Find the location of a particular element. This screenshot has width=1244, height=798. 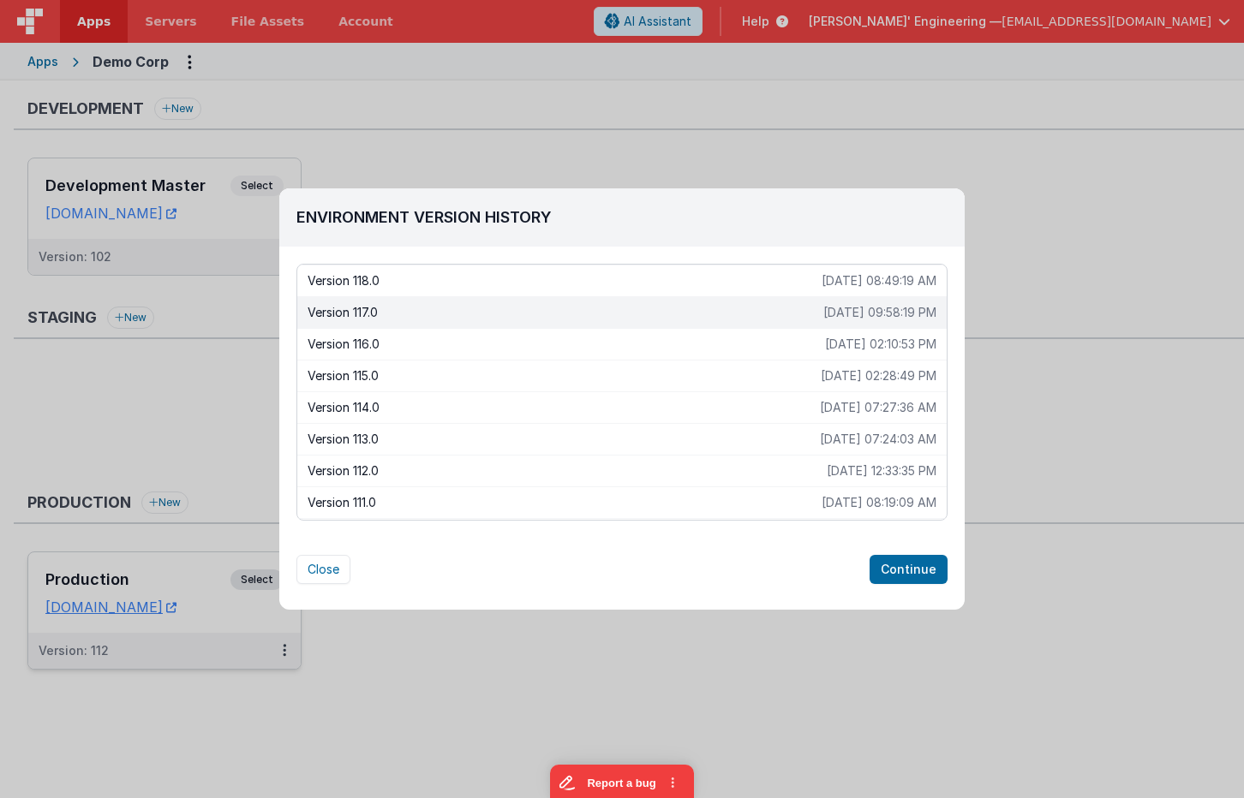

button: Continue is located at coordinates (908, 570).